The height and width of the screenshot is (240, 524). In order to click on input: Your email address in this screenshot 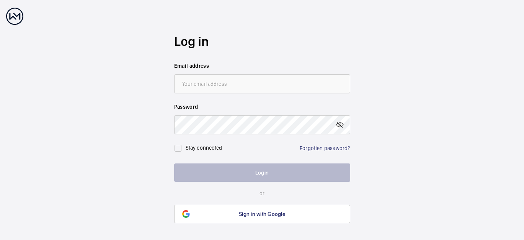, I will do `click(262, 84)`.